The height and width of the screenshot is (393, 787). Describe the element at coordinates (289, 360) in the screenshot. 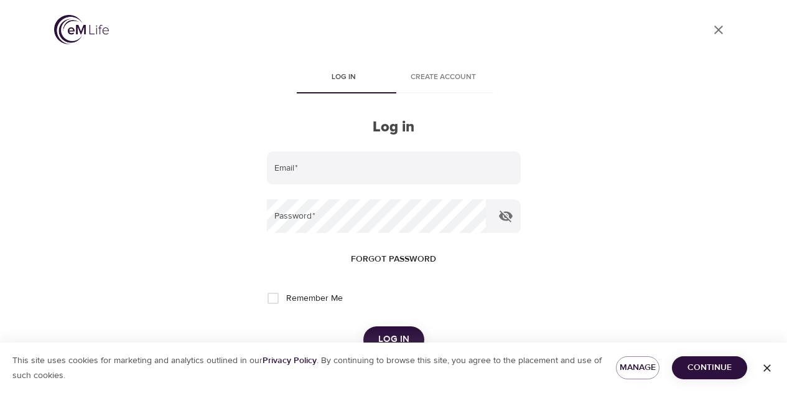

I see `b: Privacy Policy` at that location.